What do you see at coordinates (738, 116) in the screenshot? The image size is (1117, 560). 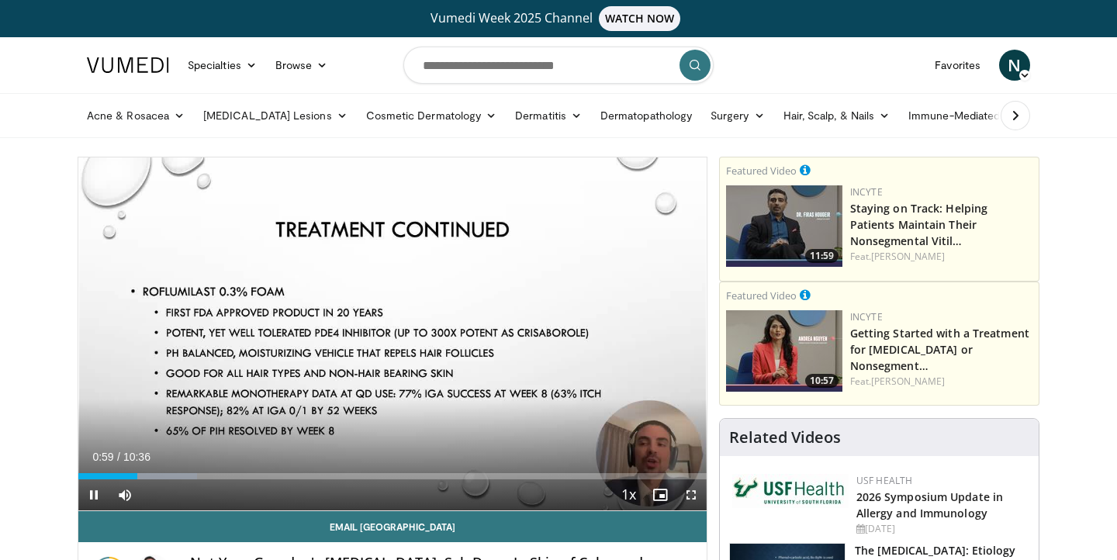 I see `a: Surgery` at bounding box center [738, 116].